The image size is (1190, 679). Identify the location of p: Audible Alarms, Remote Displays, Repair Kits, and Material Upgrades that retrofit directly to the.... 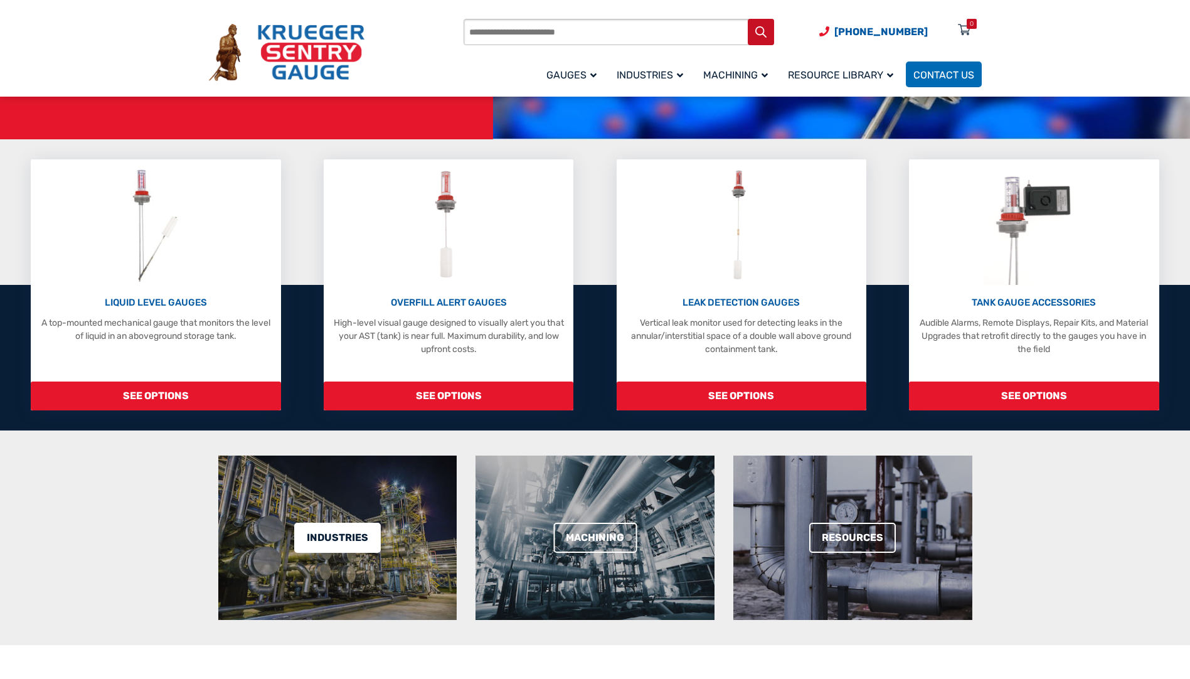
(1034, 336).